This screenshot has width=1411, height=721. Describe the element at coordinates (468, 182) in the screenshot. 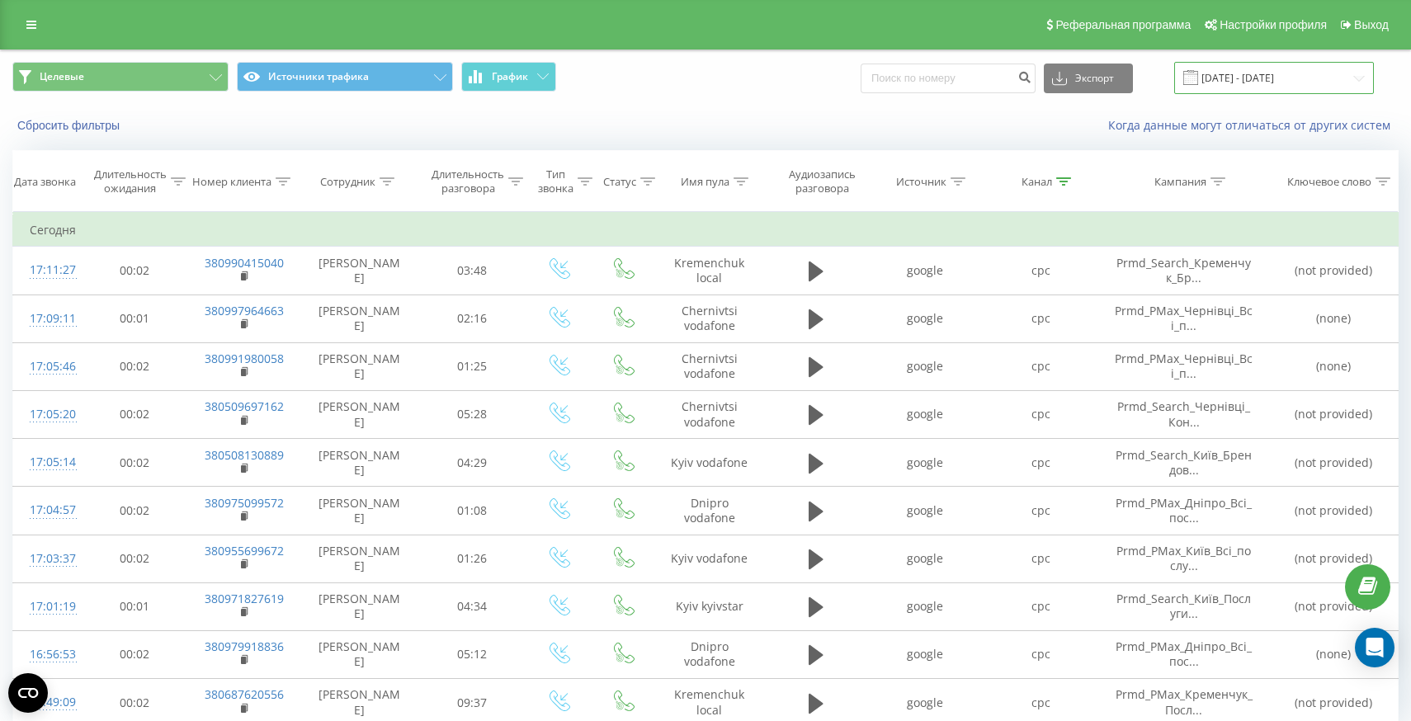

I see `div: Длительность разговора` at that location.